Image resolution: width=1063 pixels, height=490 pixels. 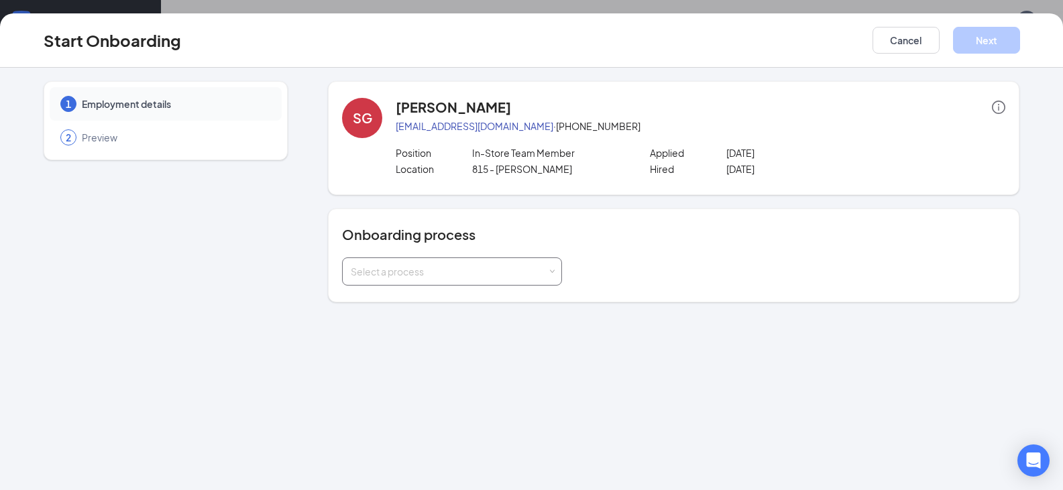 What do you see at coordinates (68, 137) in the screenshot?
I see `span: 2` at bounding box center [68, 137].